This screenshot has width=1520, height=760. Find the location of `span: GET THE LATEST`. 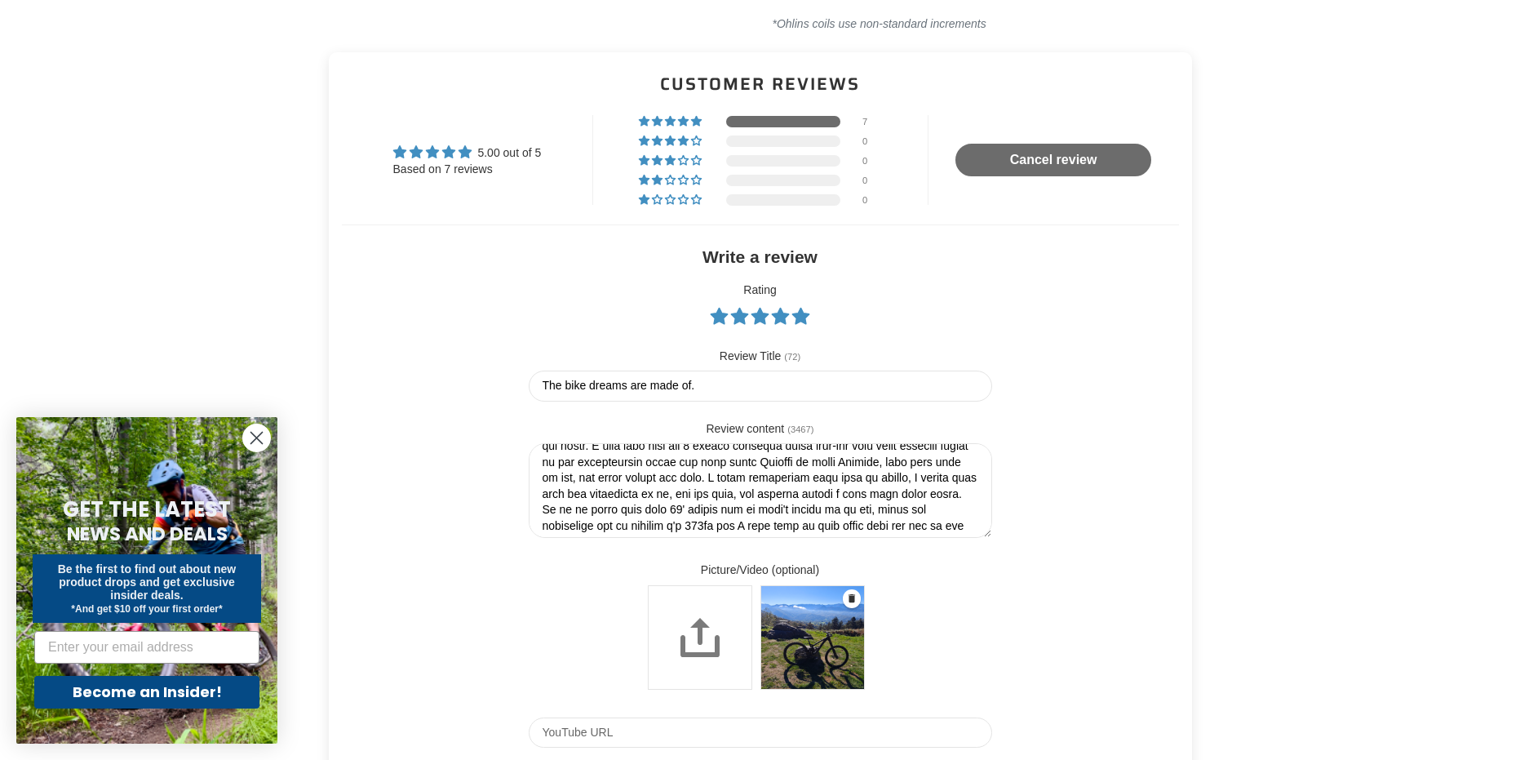

span: GET THE LATEST is located at coordinates (147, 509).